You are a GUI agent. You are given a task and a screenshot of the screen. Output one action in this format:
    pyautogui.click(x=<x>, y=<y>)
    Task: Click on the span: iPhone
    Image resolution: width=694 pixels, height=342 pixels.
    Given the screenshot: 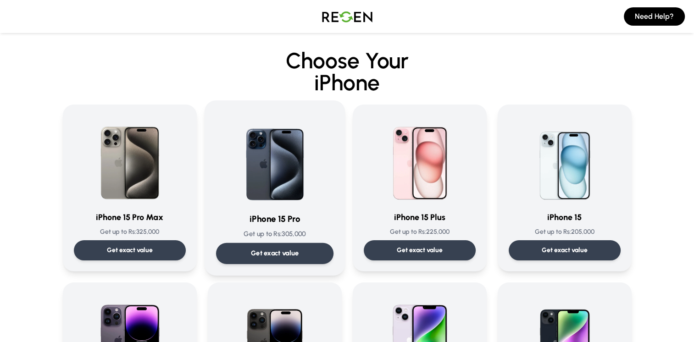 What is the action you would take?
    pyautogui.click(x=347, y=83)
    